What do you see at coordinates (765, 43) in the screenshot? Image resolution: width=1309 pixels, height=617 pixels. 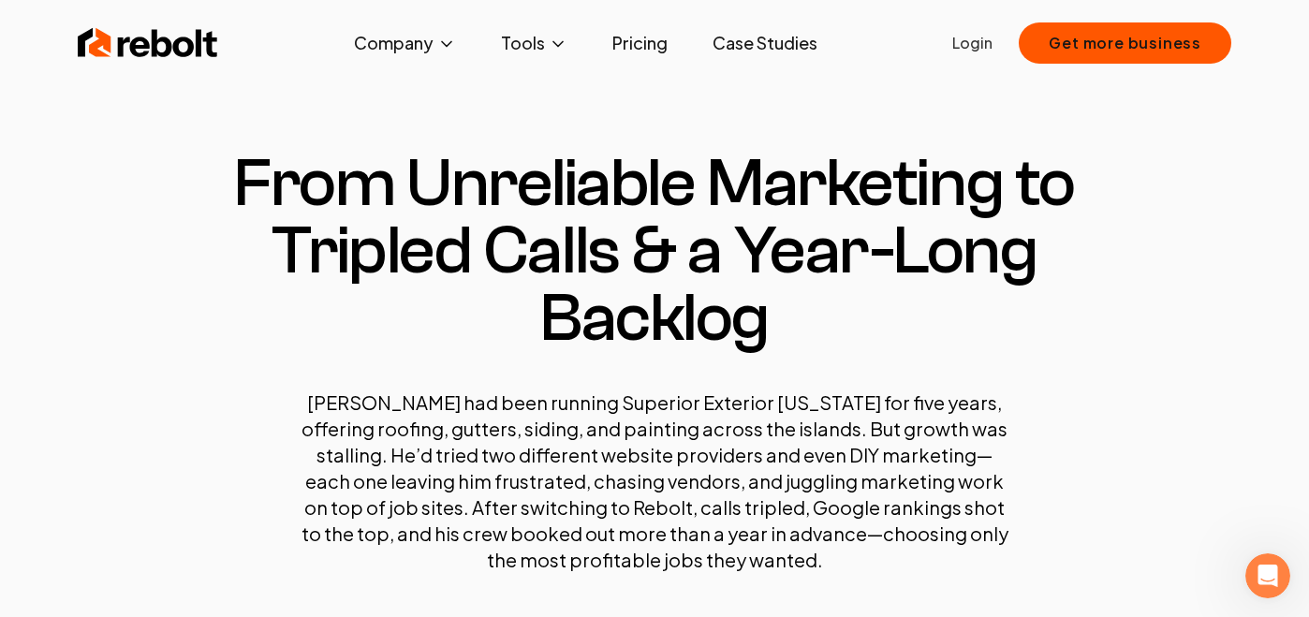 I see `a: Case Studies` at bounding box center [765, 43].